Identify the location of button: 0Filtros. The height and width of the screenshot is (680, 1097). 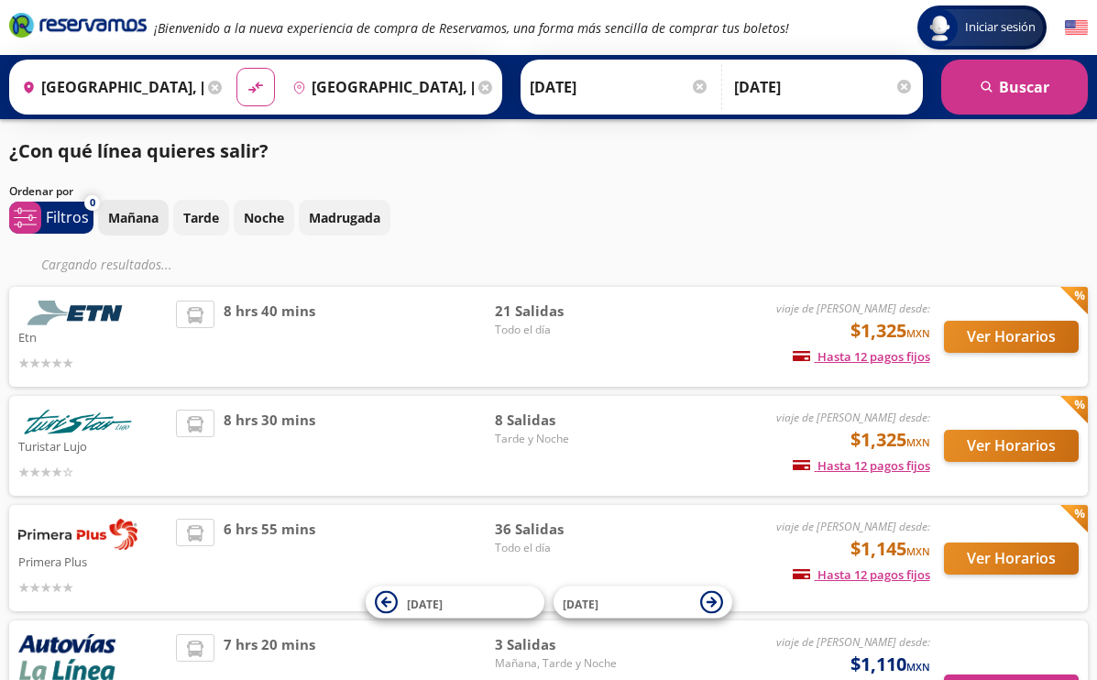
(51, 217).